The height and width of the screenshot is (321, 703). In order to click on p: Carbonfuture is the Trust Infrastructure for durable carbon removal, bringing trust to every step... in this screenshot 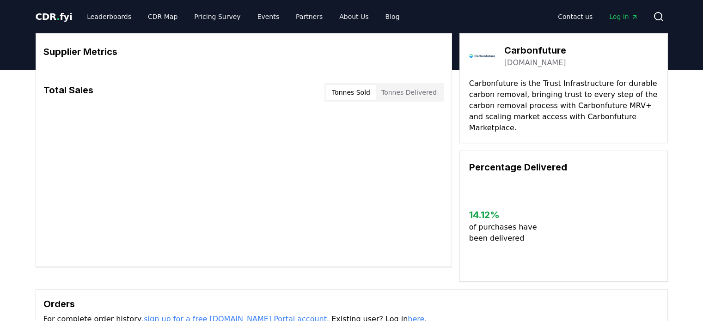, I will do `click(564, 106)`.